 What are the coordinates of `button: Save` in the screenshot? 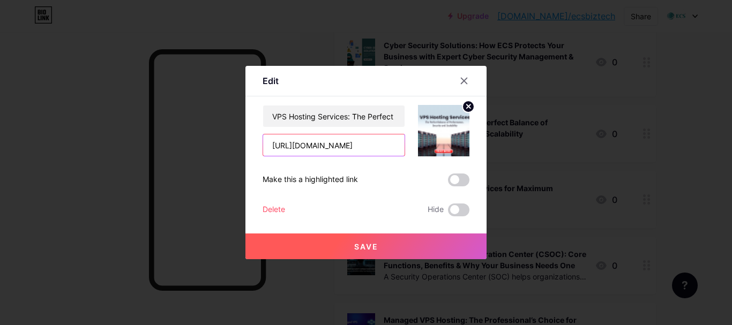 It's located at (366, 246).